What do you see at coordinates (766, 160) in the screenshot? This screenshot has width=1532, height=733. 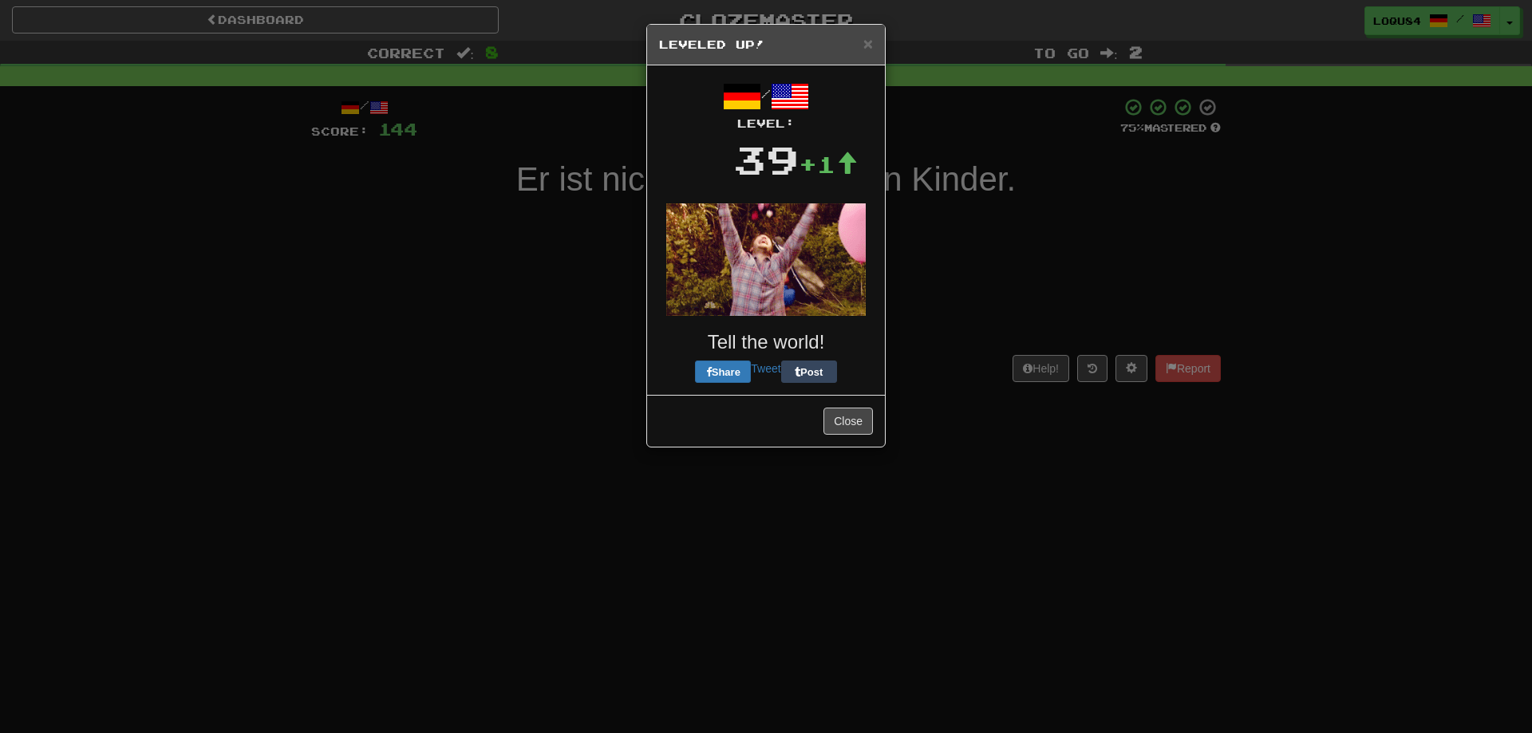 I see `div: 39` at bounding box center [766, 160].